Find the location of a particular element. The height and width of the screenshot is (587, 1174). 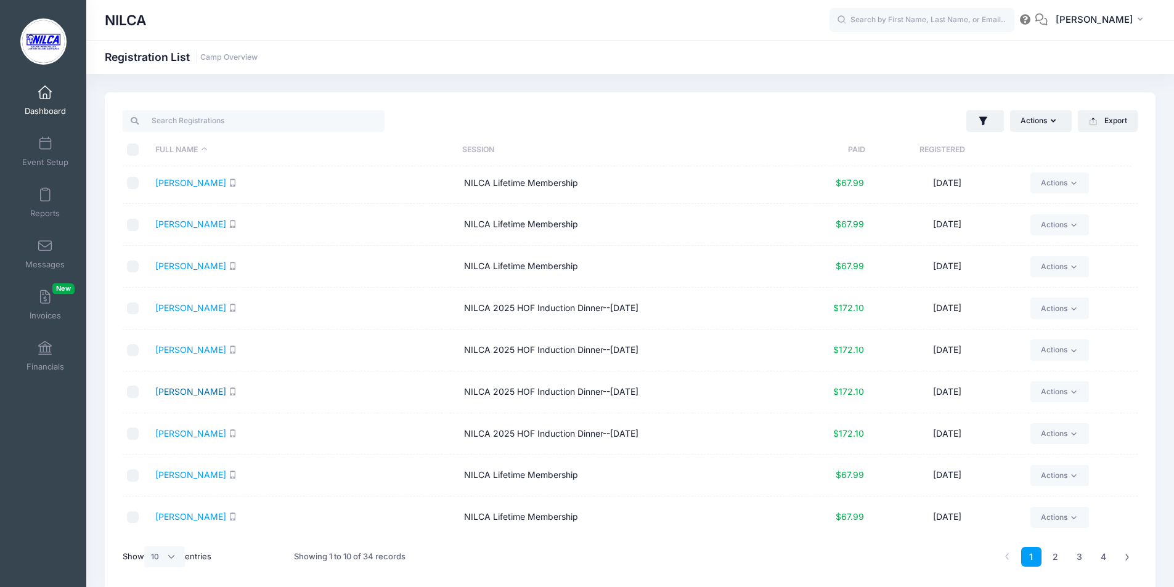

div: Showing 1 to 10 of 34 records is located at coordinates (349, 557).